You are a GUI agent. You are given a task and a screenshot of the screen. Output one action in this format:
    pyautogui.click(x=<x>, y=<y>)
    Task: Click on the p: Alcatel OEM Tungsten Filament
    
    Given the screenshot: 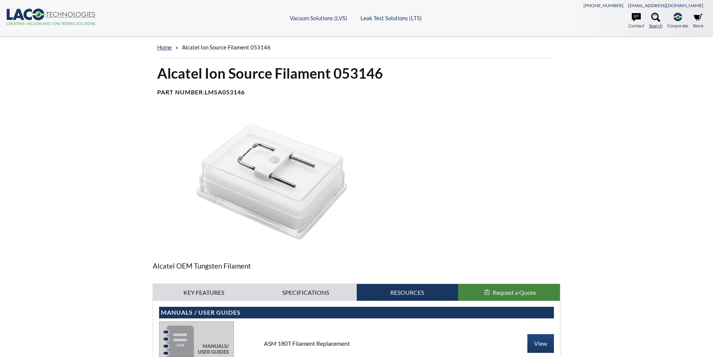 What is the action you would take?
    pyautogui.click(x=357, y=266)
    